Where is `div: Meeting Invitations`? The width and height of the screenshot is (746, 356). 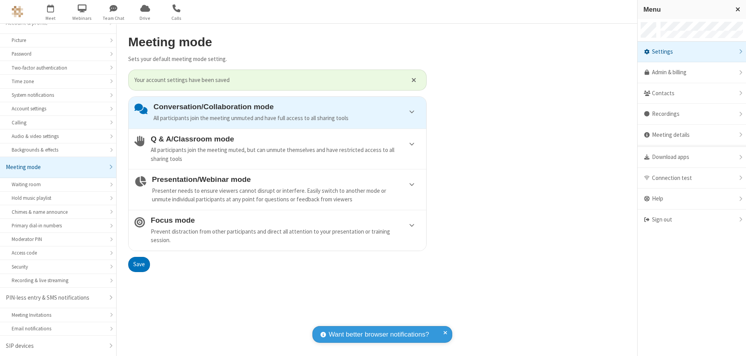 div: Meeting Invitations is located at coordinates (58, 315).